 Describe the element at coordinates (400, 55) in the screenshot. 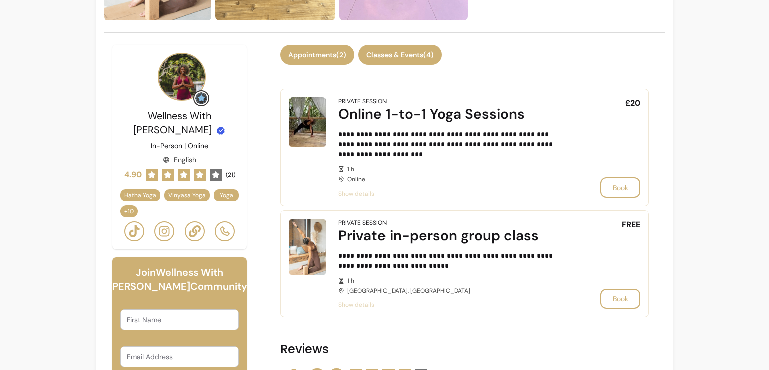

I see `button: Classes & Events(4)` at that location.